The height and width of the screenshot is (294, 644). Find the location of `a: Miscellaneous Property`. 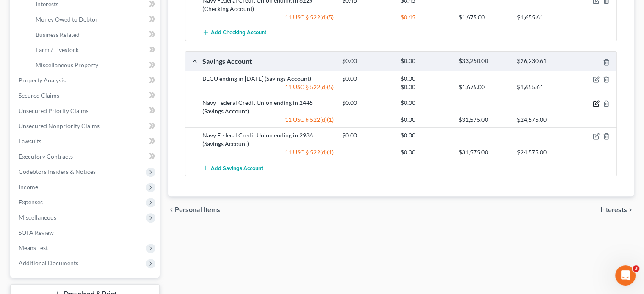

a: Miscellaneous Property is located at coordinates (94, 65).